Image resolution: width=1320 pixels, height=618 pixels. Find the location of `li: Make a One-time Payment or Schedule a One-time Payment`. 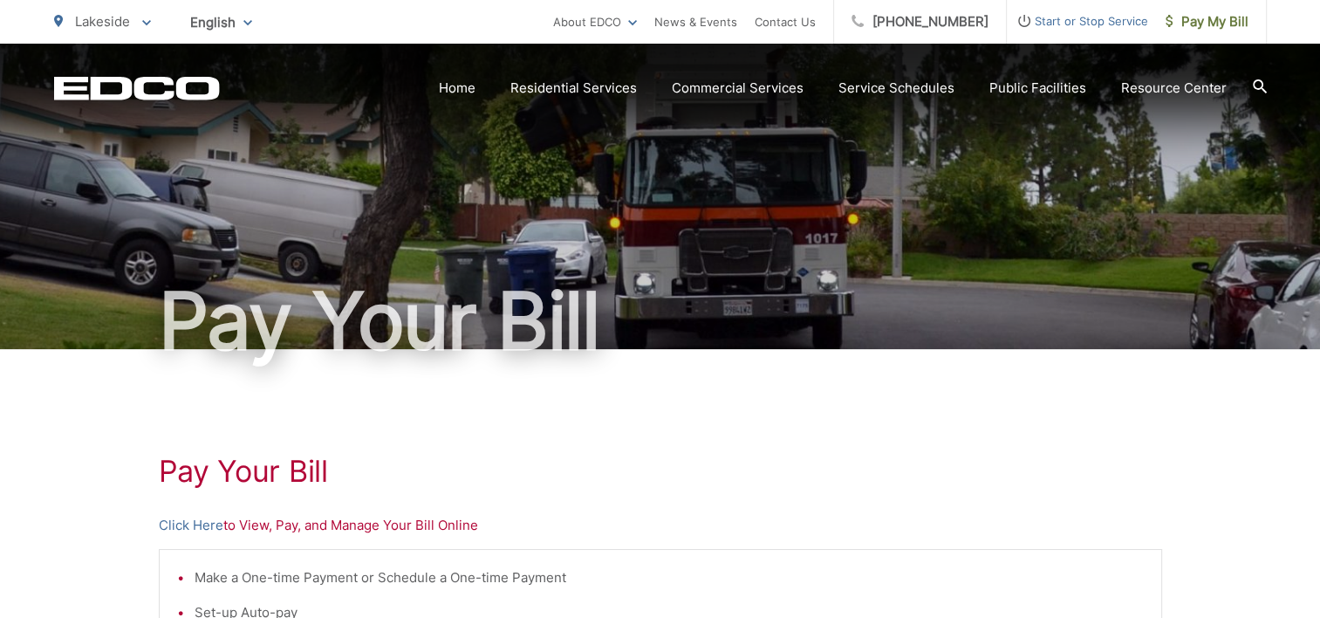

li: Make a One-time Payment or Schedule a One-time Payment is located at coordinates (669, 578).